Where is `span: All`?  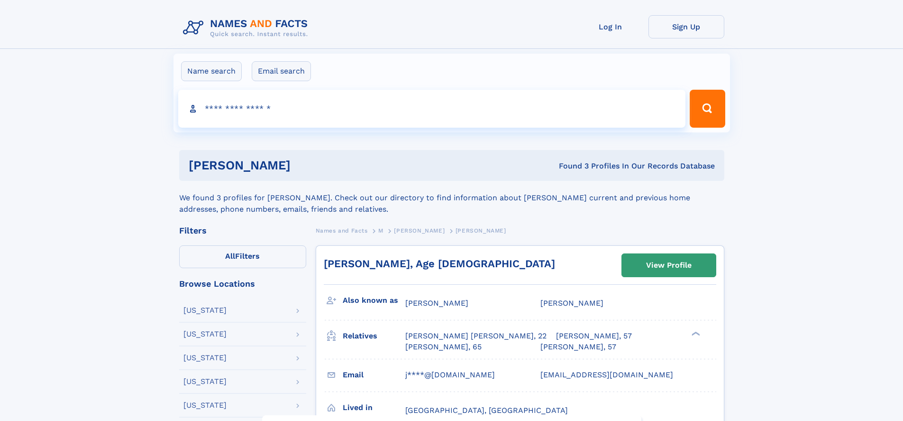 span: All is located at coordinates (230, 256).